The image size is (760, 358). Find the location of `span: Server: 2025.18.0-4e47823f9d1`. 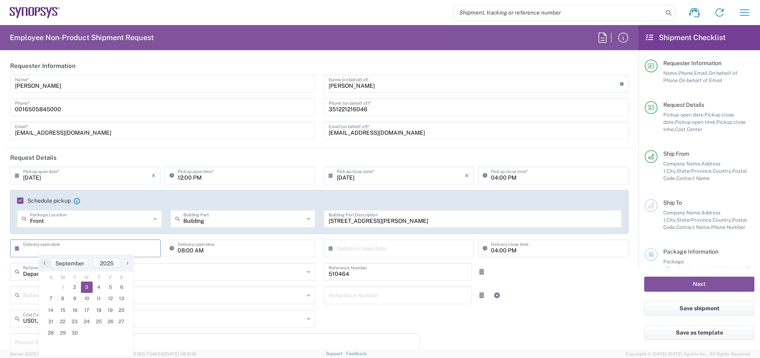

span: Server: 2025.18.0-4e47823f9d1 is located at coordinates (58, 354).